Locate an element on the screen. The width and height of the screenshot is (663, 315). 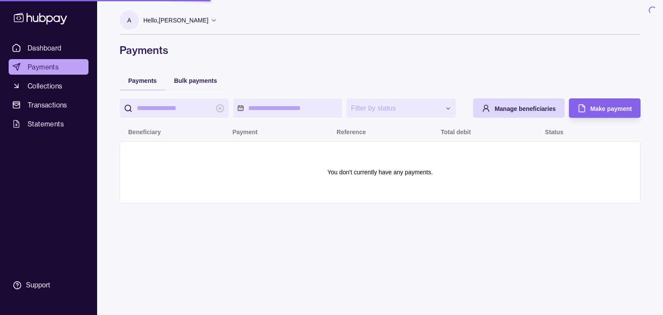
p: Reference is located at coordinates (351, 132).